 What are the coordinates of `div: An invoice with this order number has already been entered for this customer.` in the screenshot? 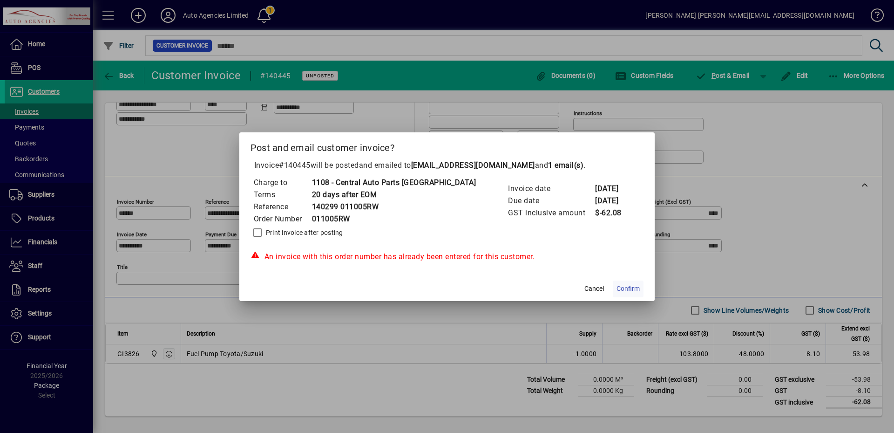 It's located at (447, 257).